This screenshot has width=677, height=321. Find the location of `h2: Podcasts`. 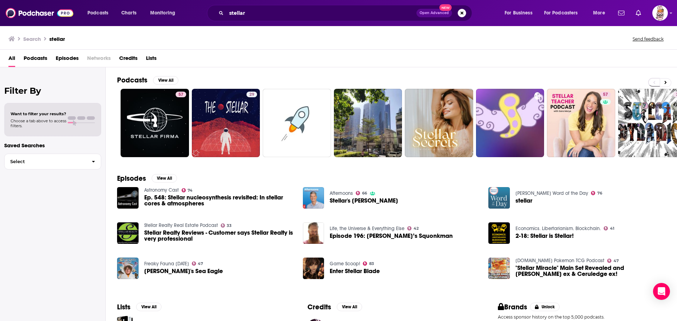

h2: Podcasts is located at coordinates (132, 80).